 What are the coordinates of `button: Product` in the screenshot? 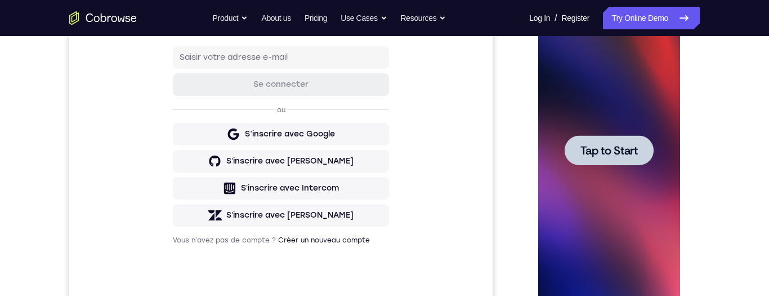 It's located at (230, 18).